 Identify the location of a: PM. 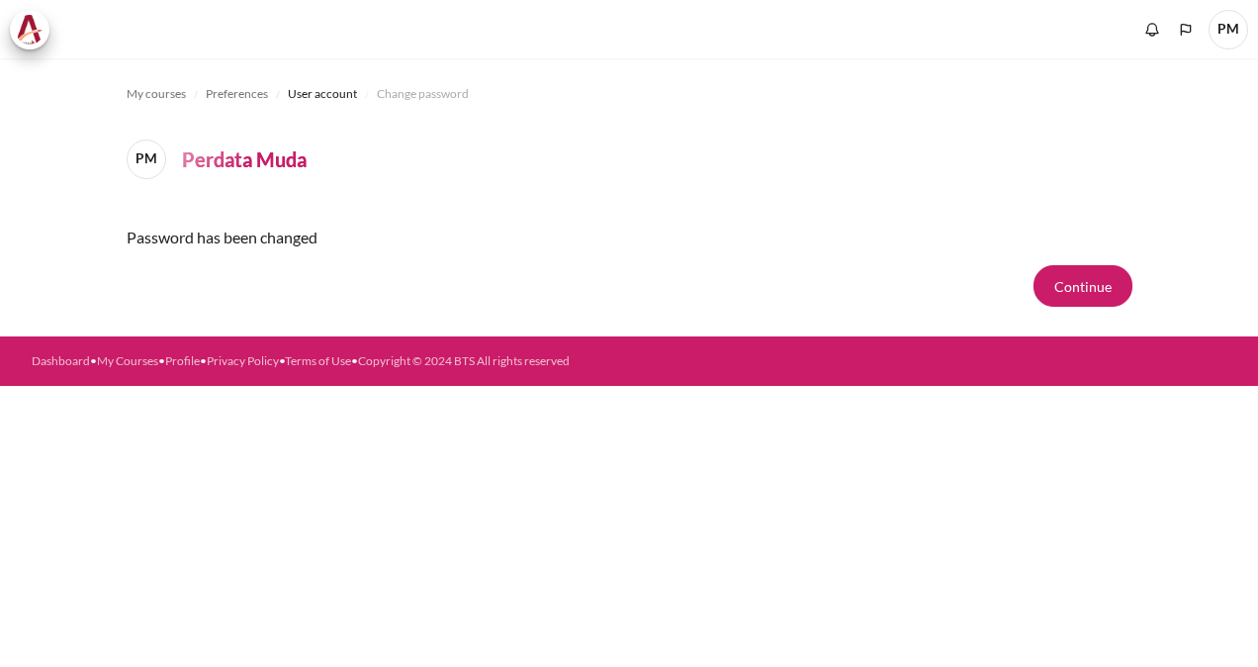
(150, 159).